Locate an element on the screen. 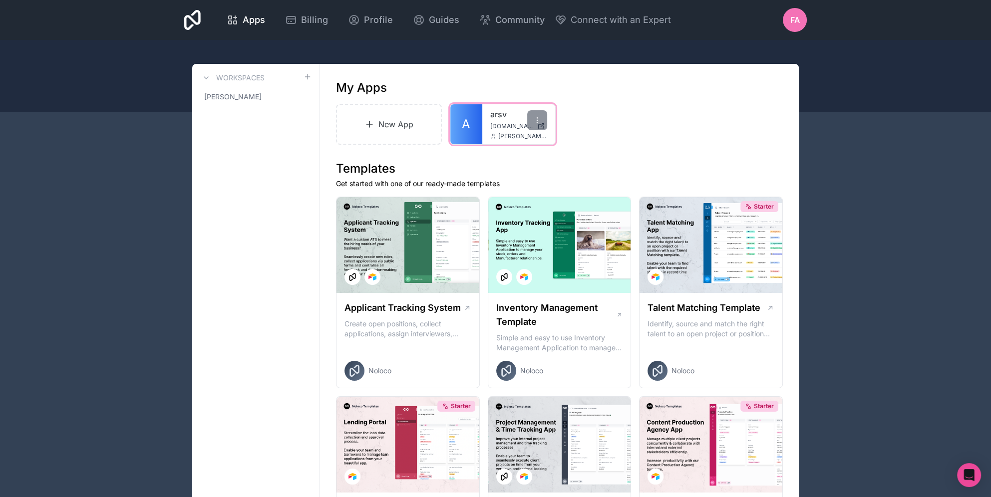 The image size is (991, 497). h1: Templates is located at coordinates (559, 169).